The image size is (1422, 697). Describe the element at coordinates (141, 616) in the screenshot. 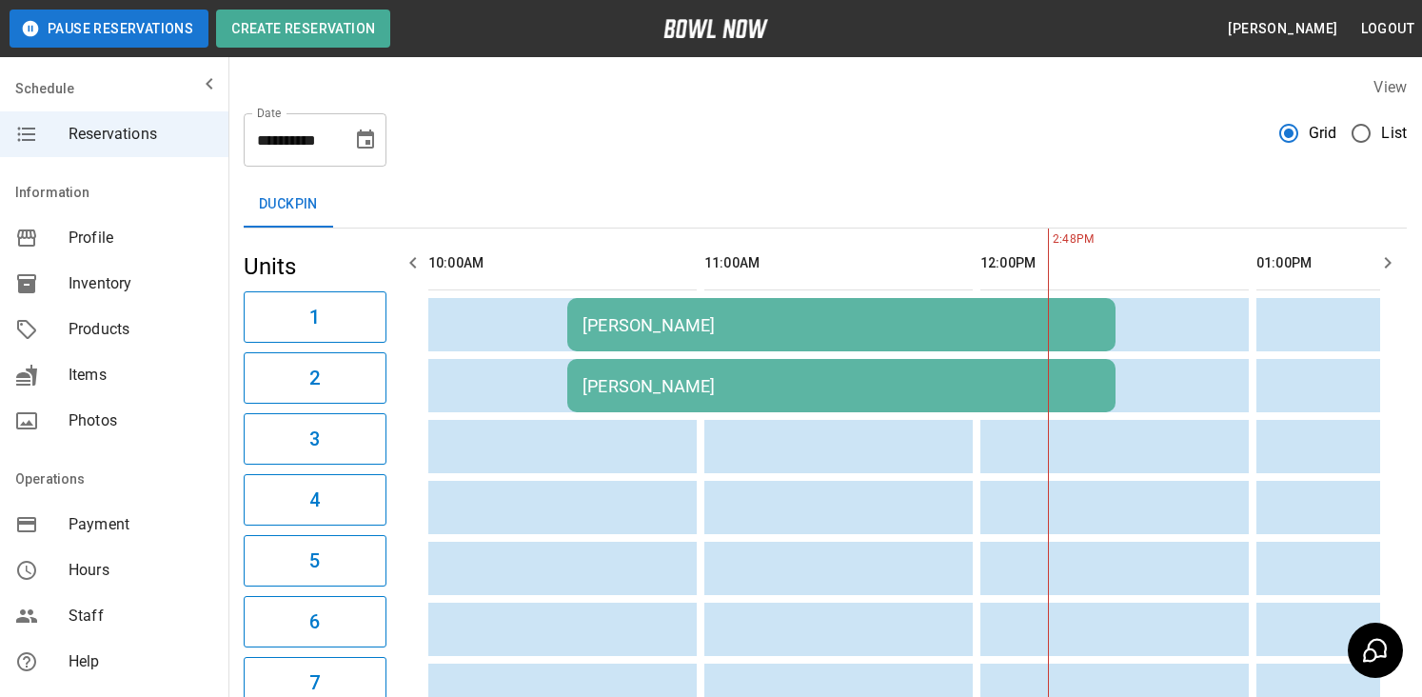

I see `span: Staff` at that location.